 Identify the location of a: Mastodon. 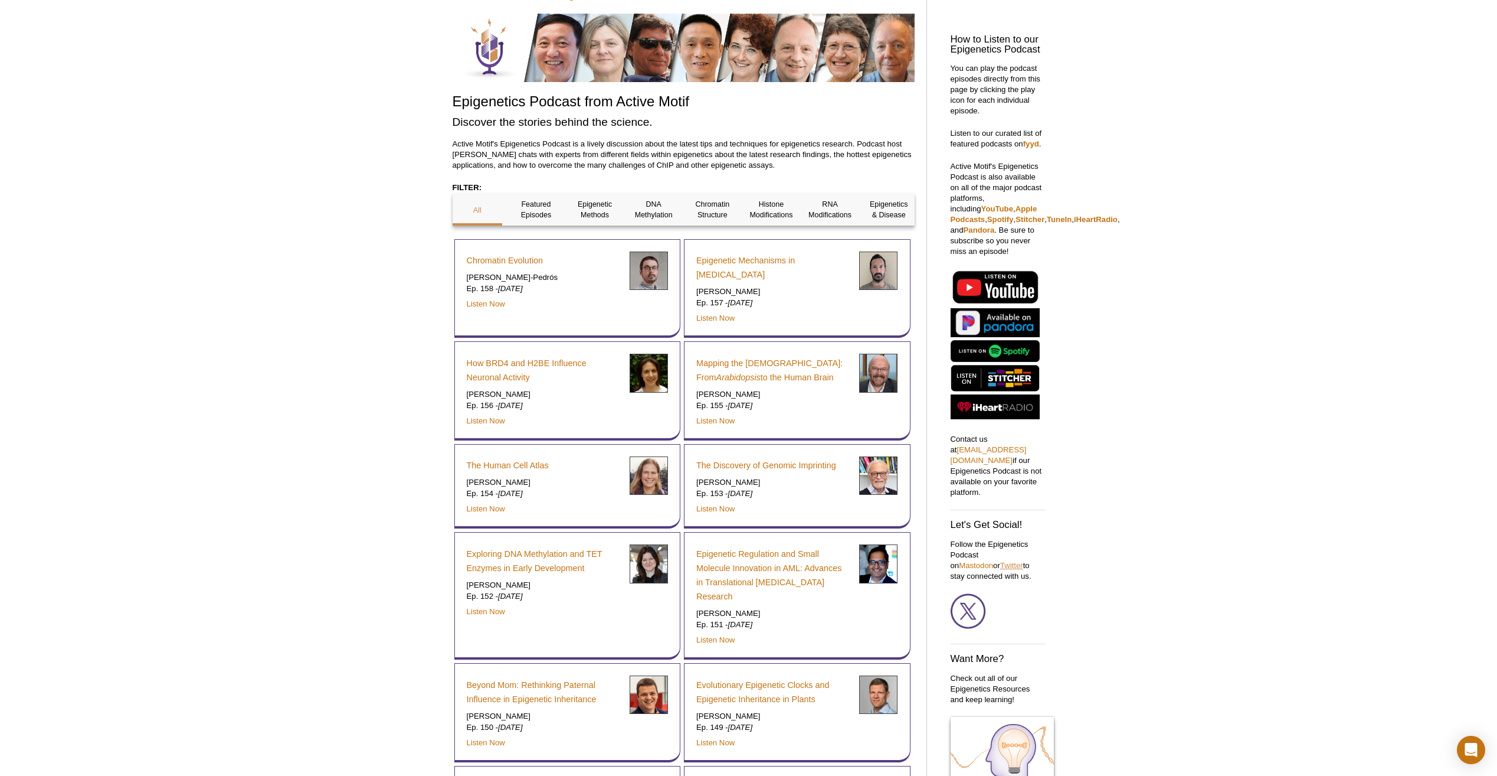
(976, 565).